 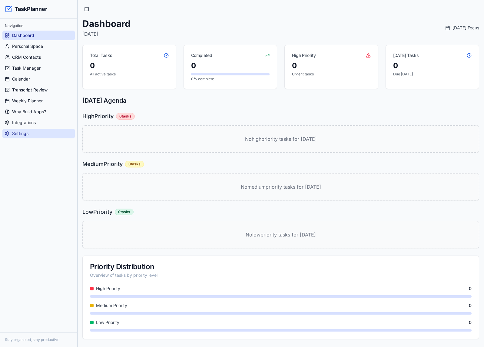 I want to click on a: Personal Space, so click(x=38, y=46).